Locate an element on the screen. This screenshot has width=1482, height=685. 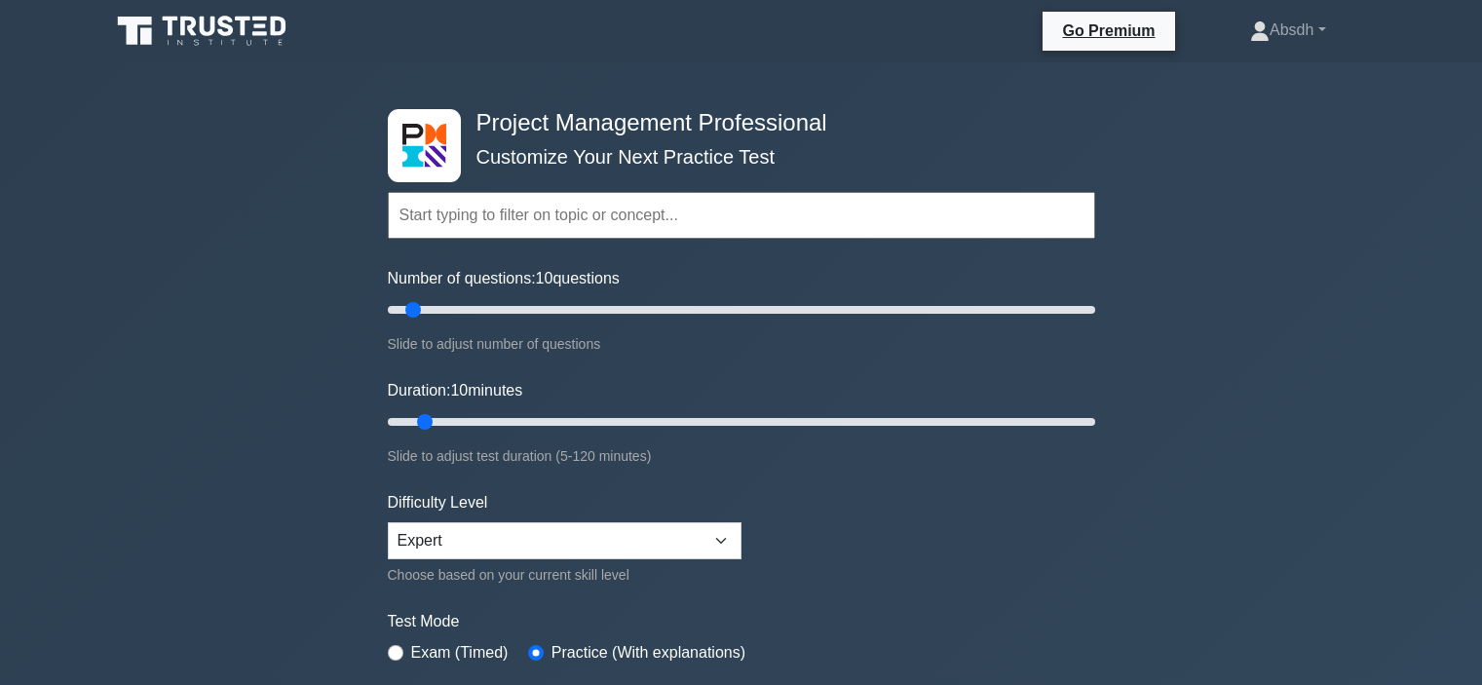
label: Test Mode is located at coordinates (741, 622).